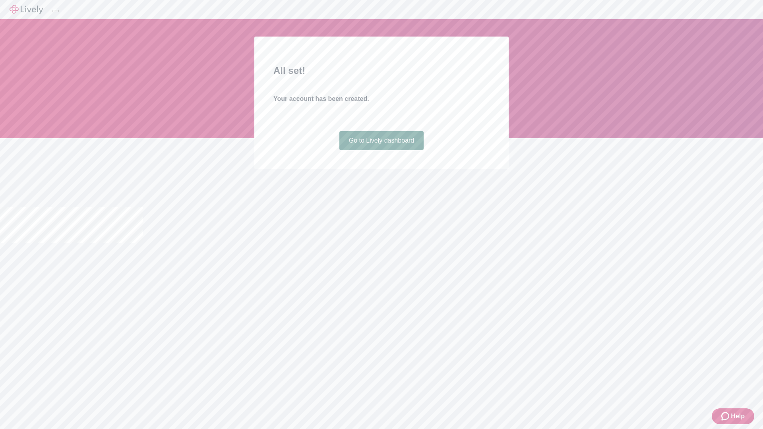  What do you see at coordinates (726, 416) in the screenshot?
I see `svg: Zendesk support icon` at bounding box center [726, 416].